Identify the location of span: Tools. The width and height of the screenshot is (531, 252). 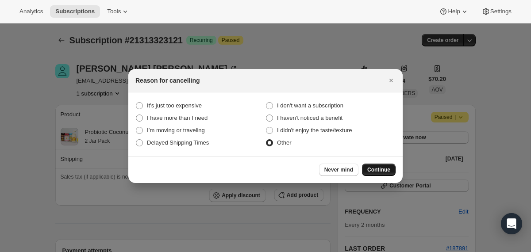
(114, 12).